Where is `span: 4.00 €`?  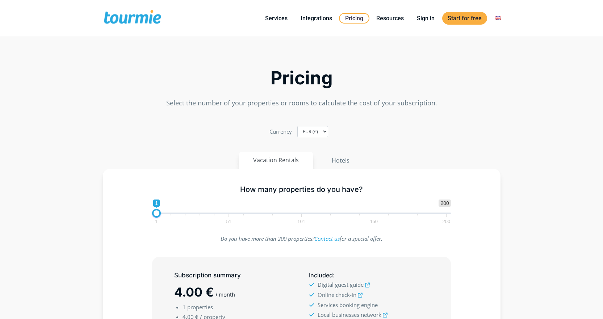 span: 4.00 € is located at coordinates (194, 292).